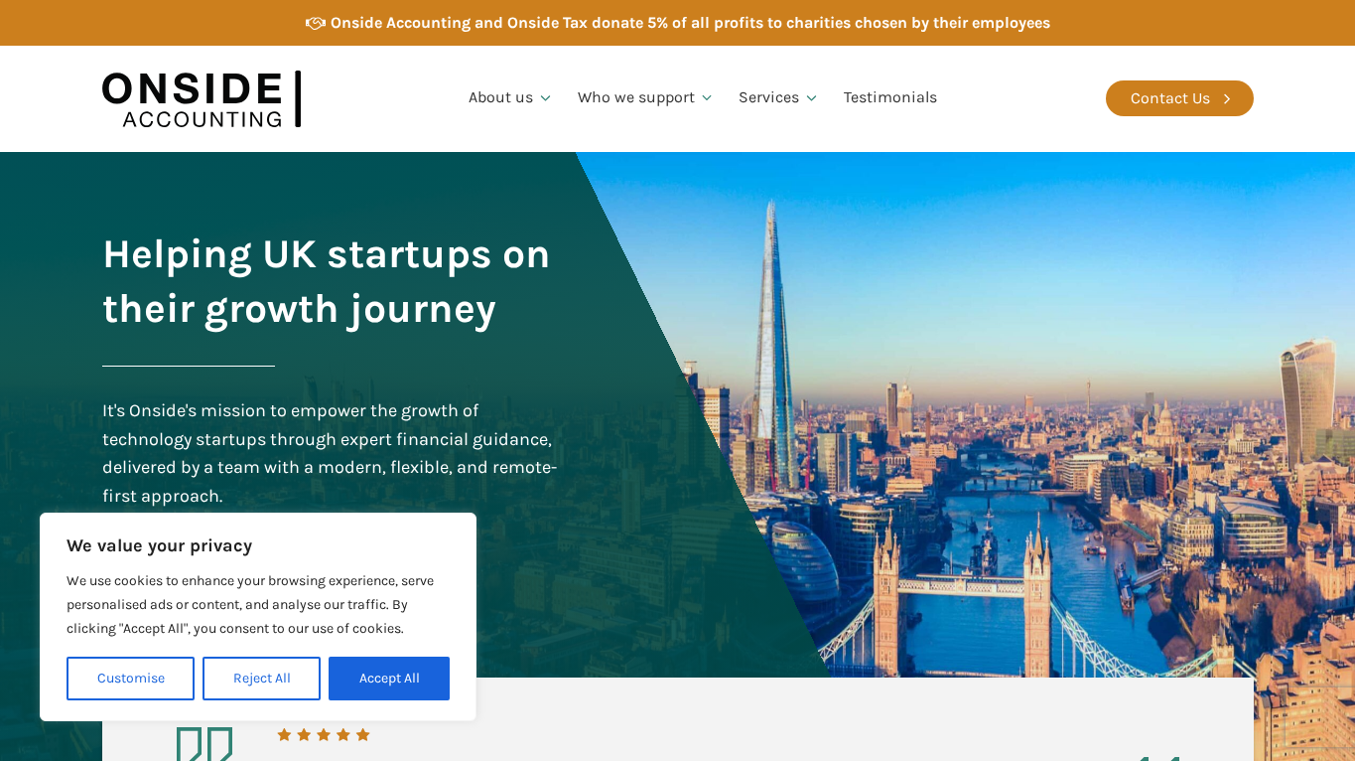 The image size is (1355, 761). I want to click on a: Services, so click(779, 98).